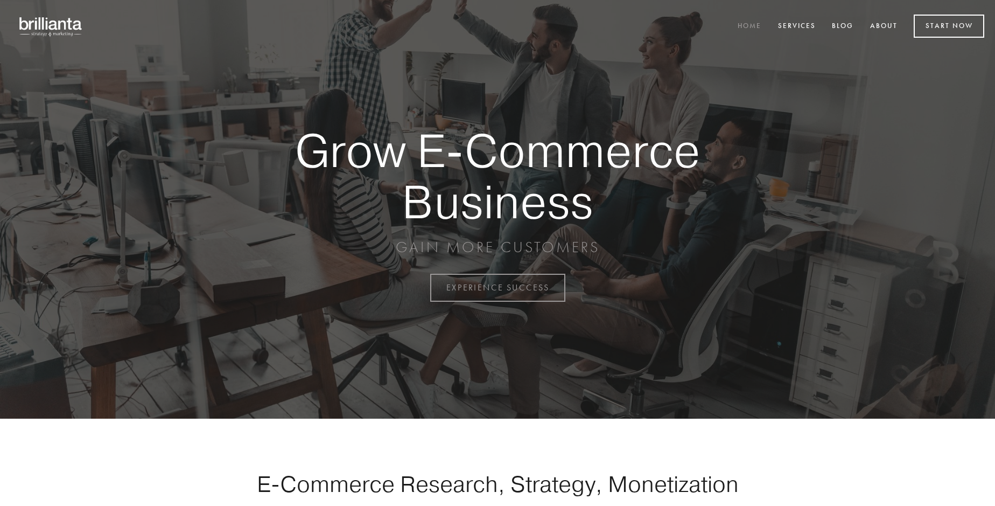 Image resolution: width=995 pixels, height=506 pixels. Describe the element at coordinates (498, 484) in the screenshot. I see `h1: E-Commerce Research, Strategy, Monetization` at that location.